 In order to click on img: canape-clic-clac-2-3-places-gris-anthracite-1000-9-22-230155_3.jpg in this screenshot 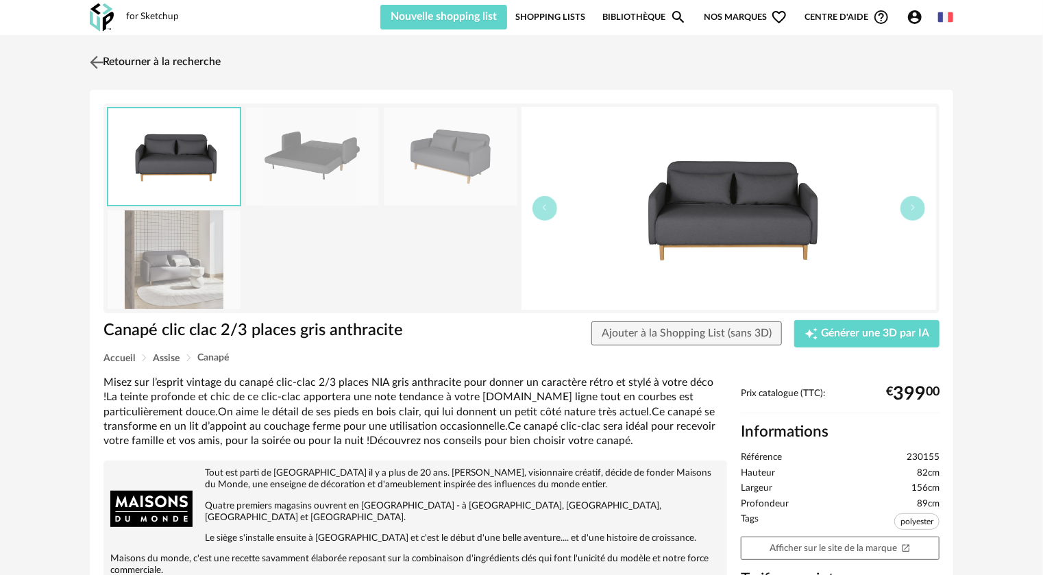, I will do `click(450, 156)`.